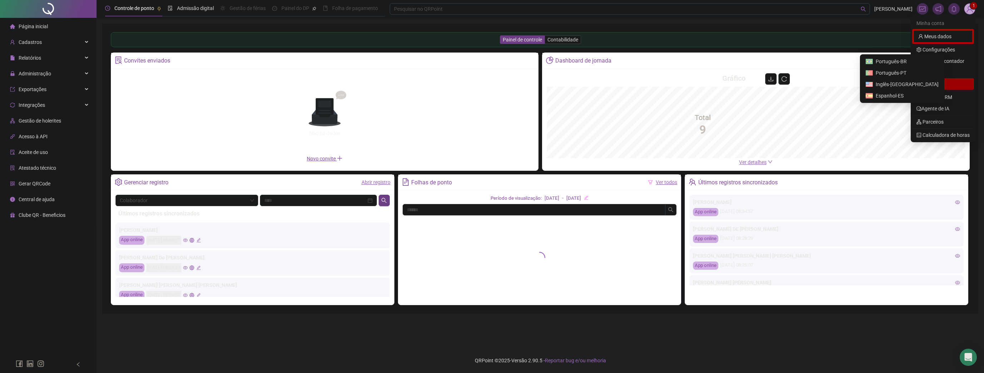 This screenshot has height=373, width=984. Describe the element at coordinates (33, 26) in the screenshot. I see `span: Página inicial` at that location.